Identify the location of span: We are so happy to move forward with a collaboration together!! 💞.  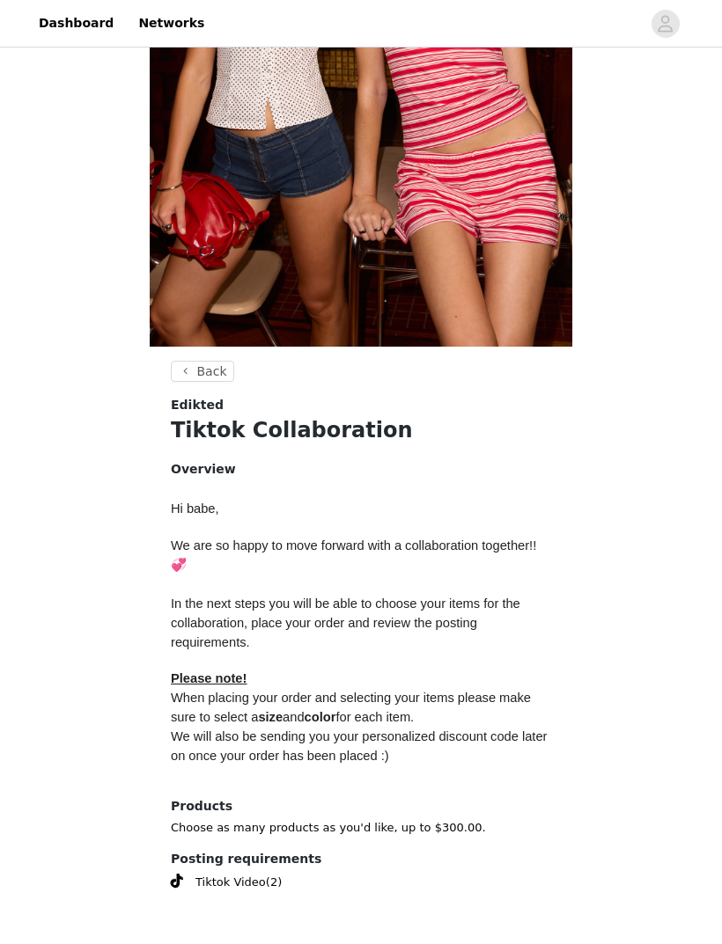
(355, 555).